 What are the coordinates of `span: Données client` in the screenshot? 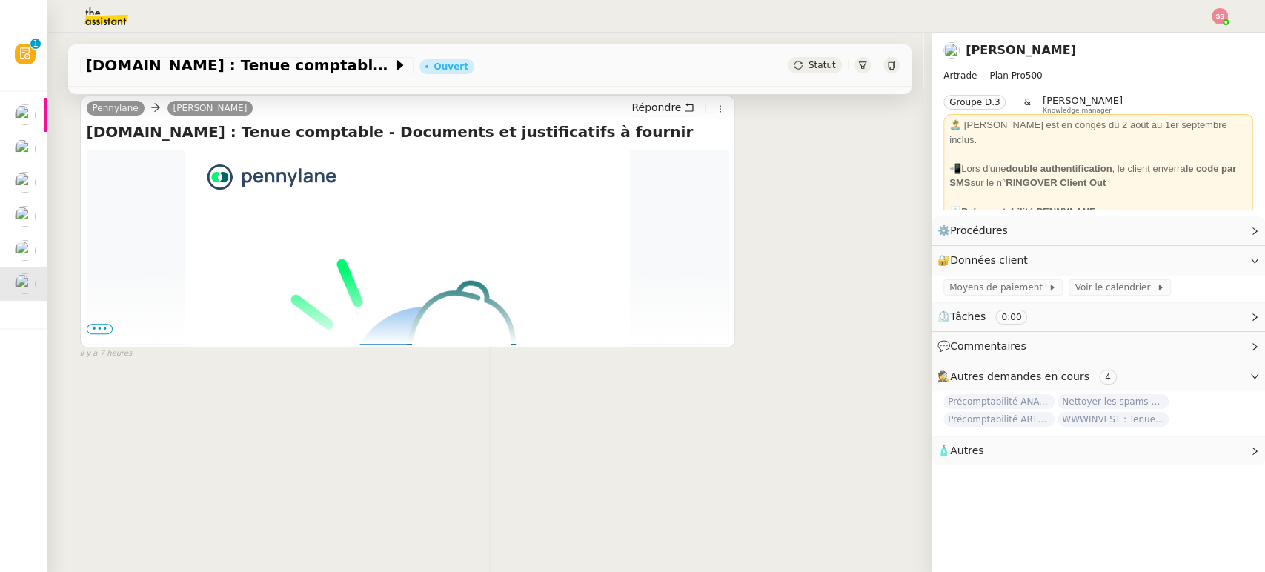 It's located at (989, 260).